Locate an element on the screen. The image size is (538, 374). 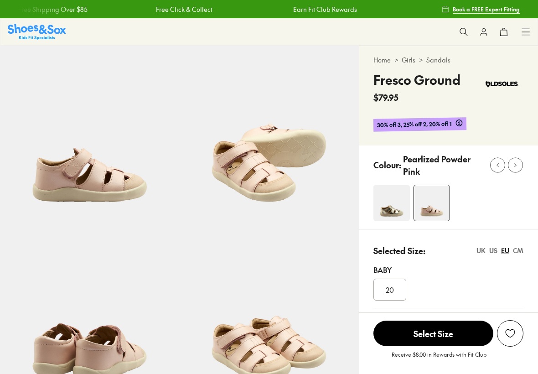
div: UK is located at coordinates (481, 250).